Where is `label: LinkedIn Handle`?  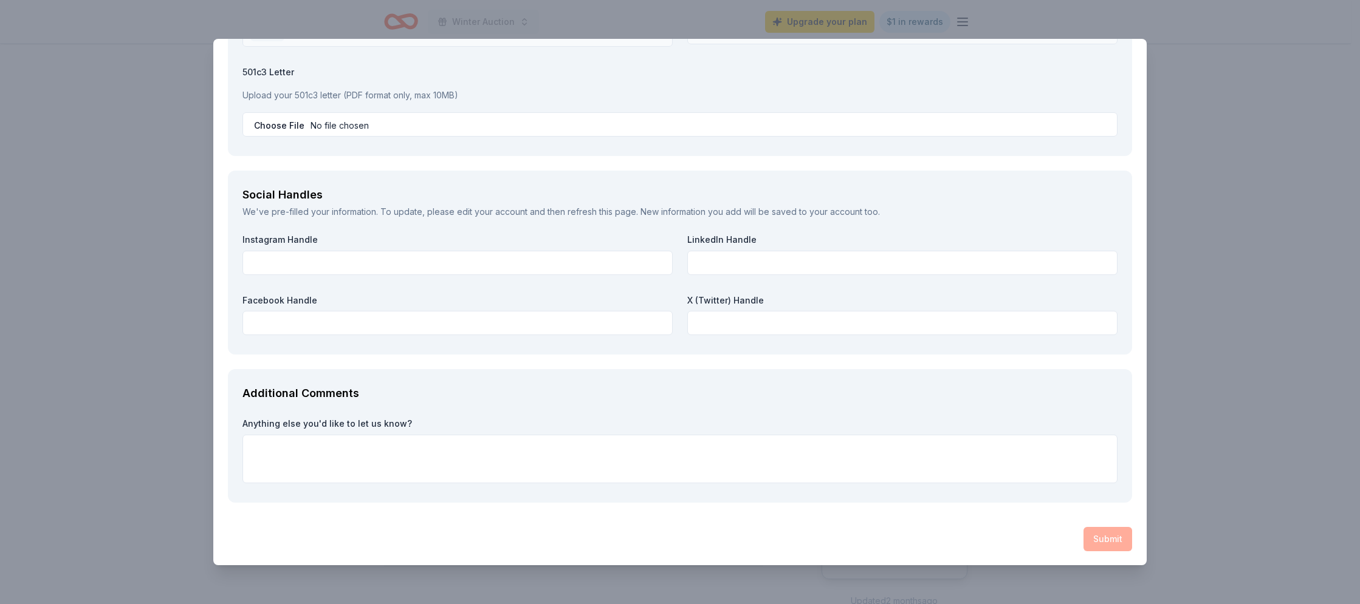
label: LinkedIn Handle is located at coordinates (902, 240).